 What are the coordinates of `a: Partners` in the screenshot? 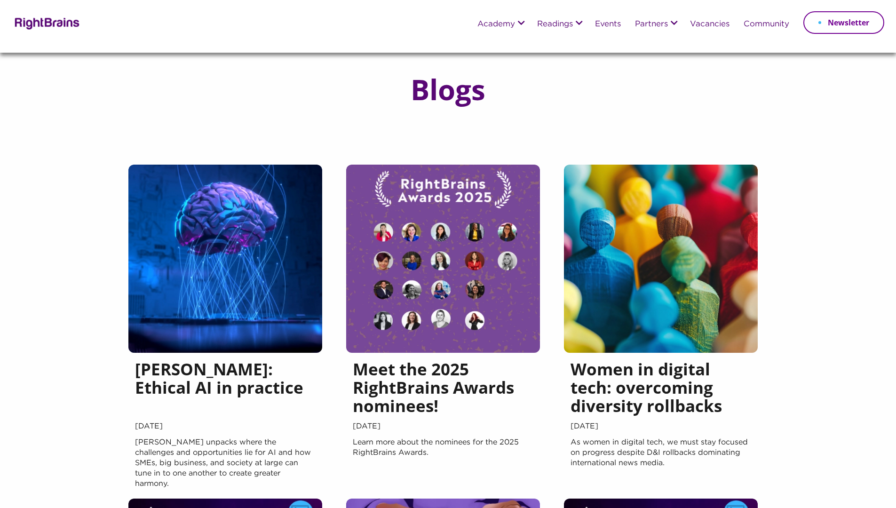 It's located at (652, 24).